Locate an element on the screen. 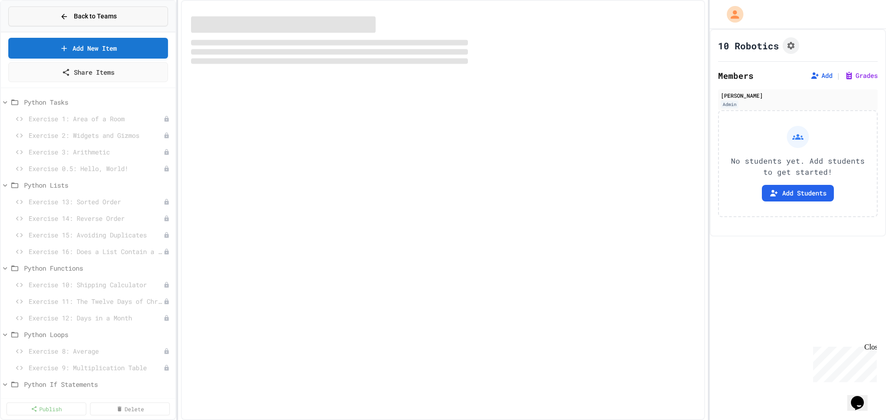 This screenshot has width=886, height=420. span: Python Tasks is located at coordinates (98, 102).